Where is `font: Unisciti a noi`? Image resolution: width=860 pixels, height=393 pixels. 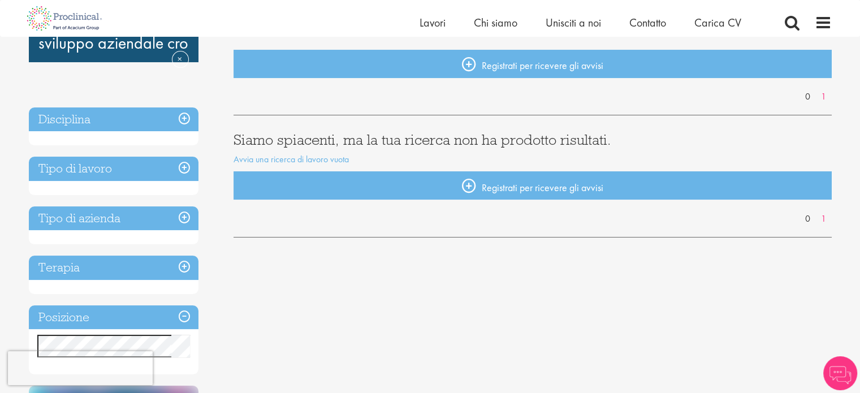 font: Unisciti a noi is located at coordinates (573, 23).